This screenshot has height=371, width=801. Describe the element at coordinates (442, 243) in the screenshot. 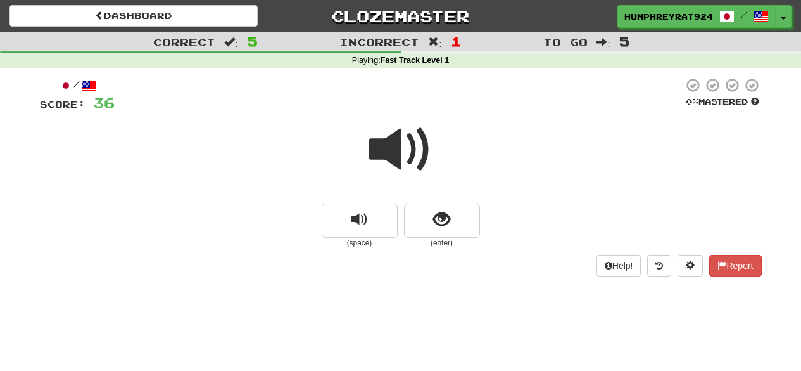

I see `small: (enter)` at that location.